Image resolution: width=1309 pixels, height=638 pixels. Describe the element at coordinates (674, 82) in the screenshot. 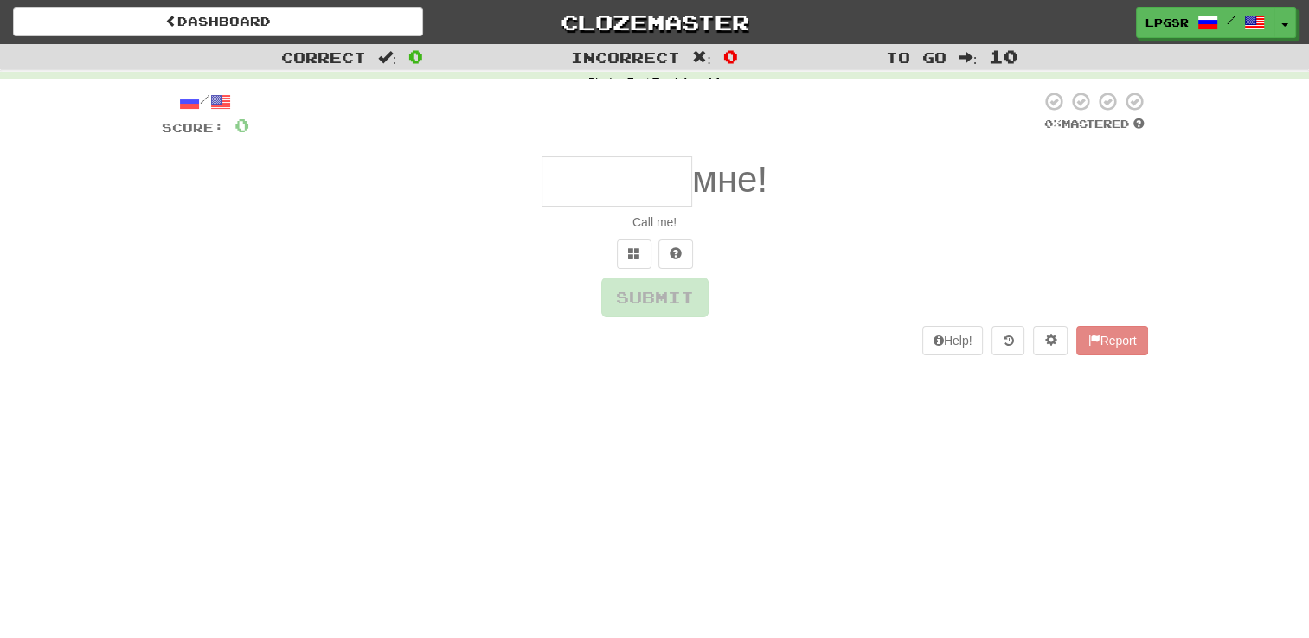

I see `strong: Fast Track Level 1` at that location.